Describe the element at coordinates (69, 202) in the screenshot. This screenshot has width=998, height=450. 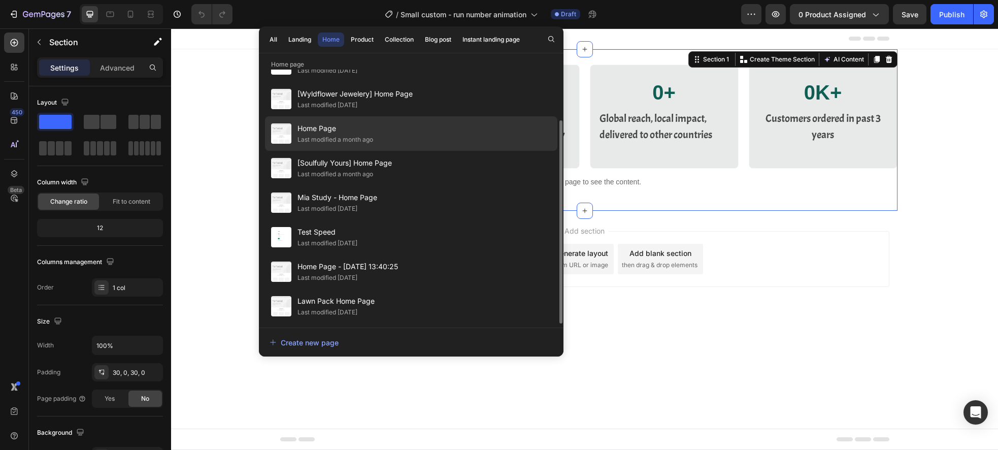
I see `span: Change ratio` at that location.